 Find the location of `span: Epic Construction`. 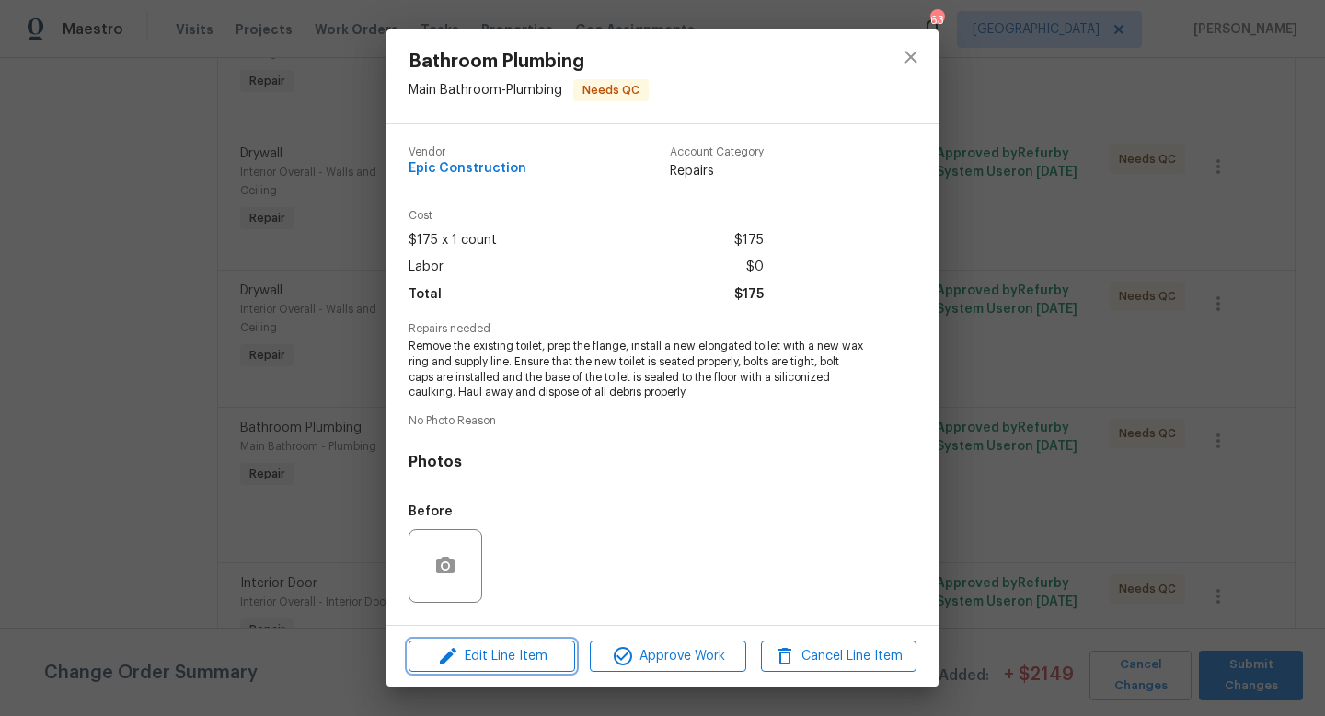

span: Epic Construction is located at coordinates (468, 168).